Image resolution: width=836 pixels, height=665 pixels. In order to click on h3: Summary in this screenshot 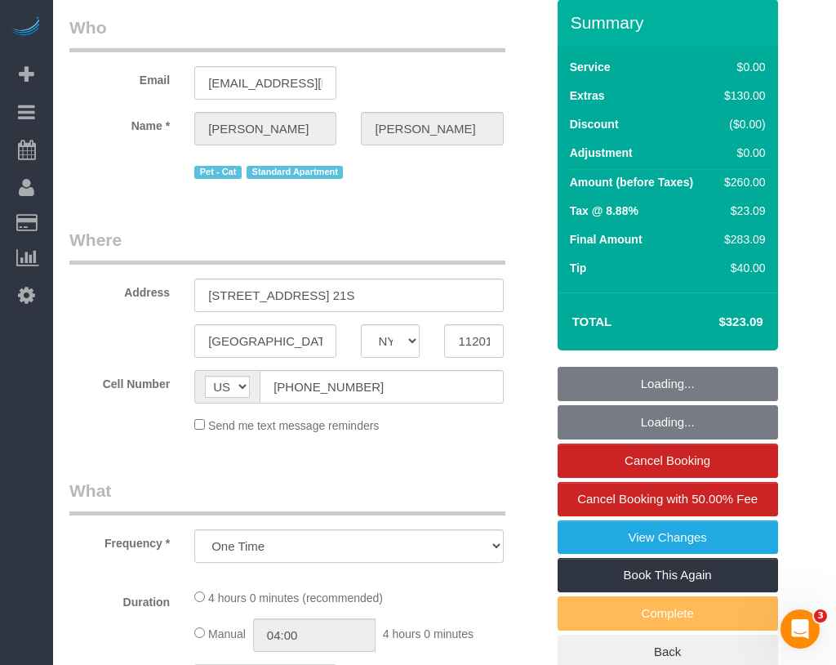, I will do `click(670, 22)`.